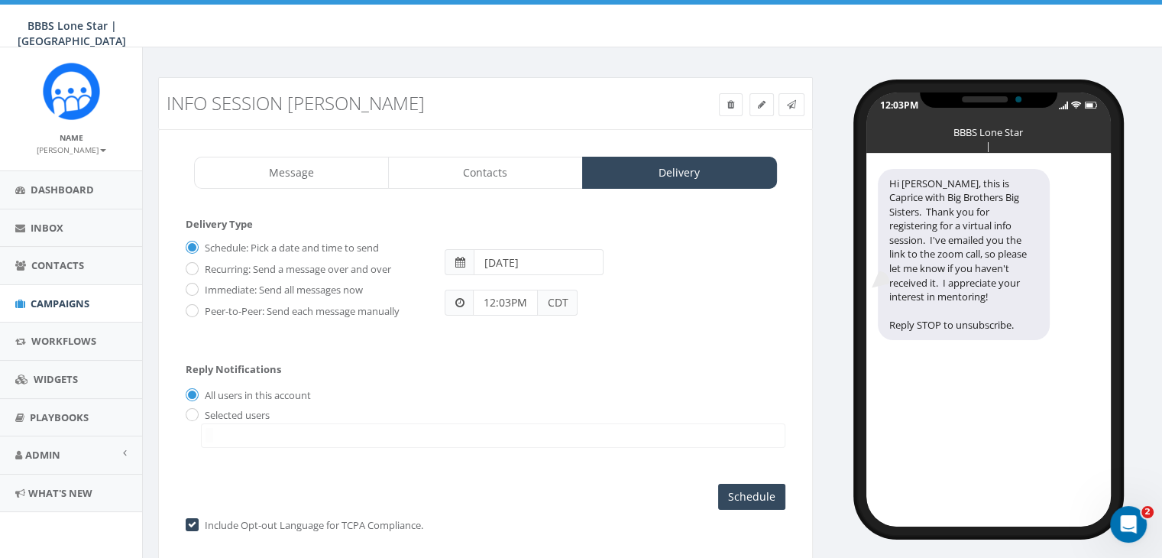 This screenshot has width=1162, height=558. I want to click on label: Peer-to-Peer: Send each message manually, so click(300, 312).